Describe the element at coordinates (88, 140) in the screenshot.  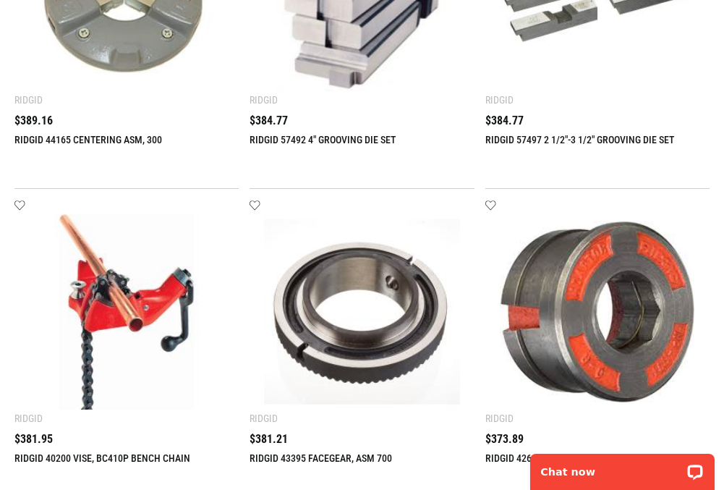
I see `a: RIDGID 44165 CENTERING ASM, 300` at that location.